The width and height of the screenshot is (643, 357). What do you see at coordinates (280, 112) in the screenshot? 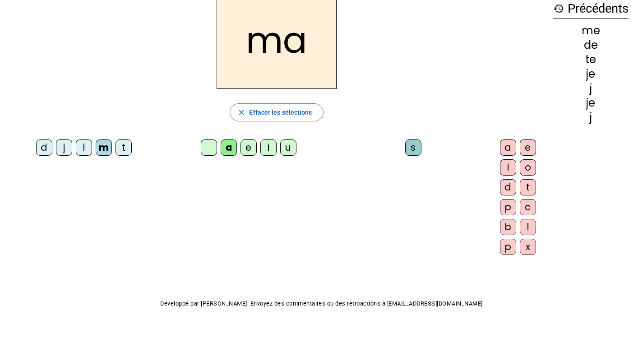
I see `span: Effacer les sélections` at bounding box center [280, 112].